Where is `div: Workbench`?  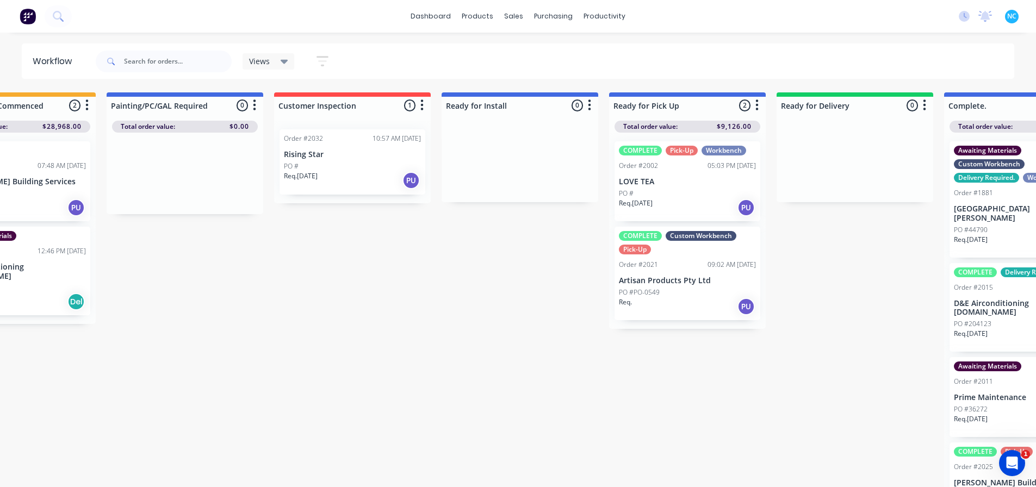
div: Workbench is located at coordinates (724, 151).